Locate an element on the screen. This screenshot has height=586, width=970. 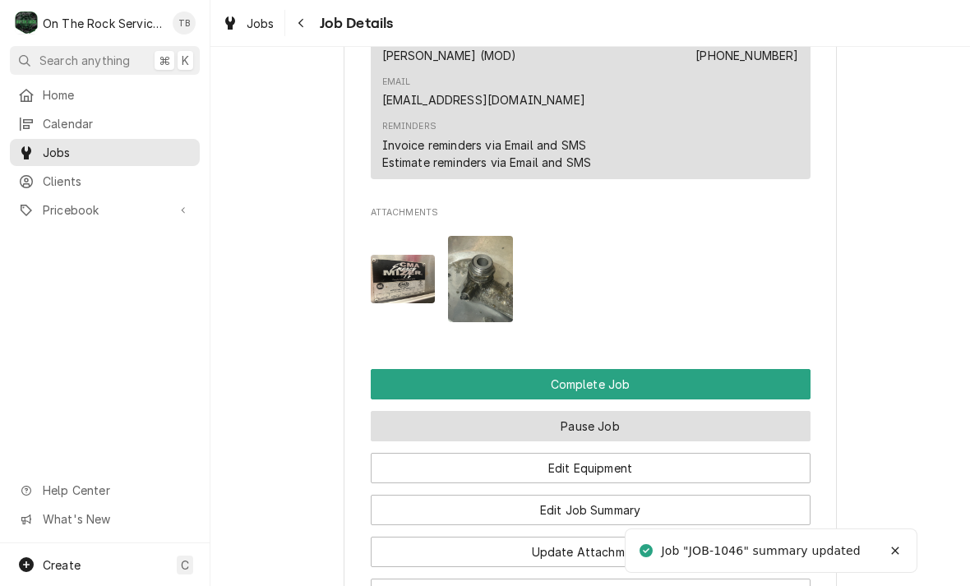
span: K is located at coordinates (185, 60).